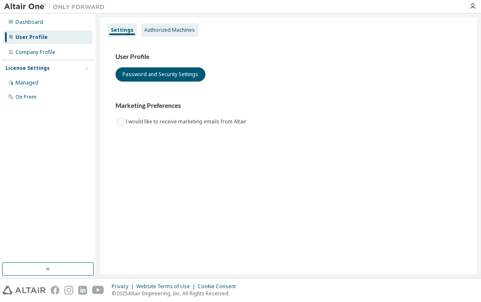 This screenshot has width=481, height=302. Describe the element at coordinates (186, 122) in the screenshot. I see `label: I would like to receive marketing emails from Altair` at that location.